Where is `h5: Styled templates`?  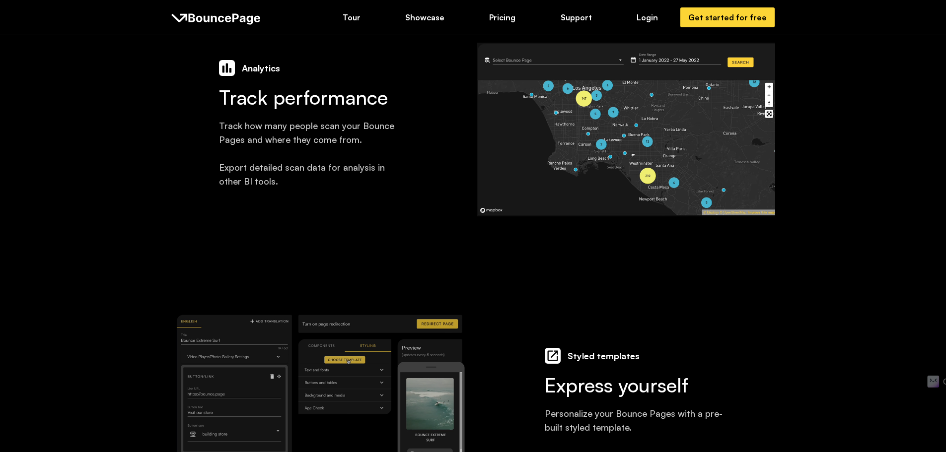
h5: Styled templates is located at coordinates (603, 356).